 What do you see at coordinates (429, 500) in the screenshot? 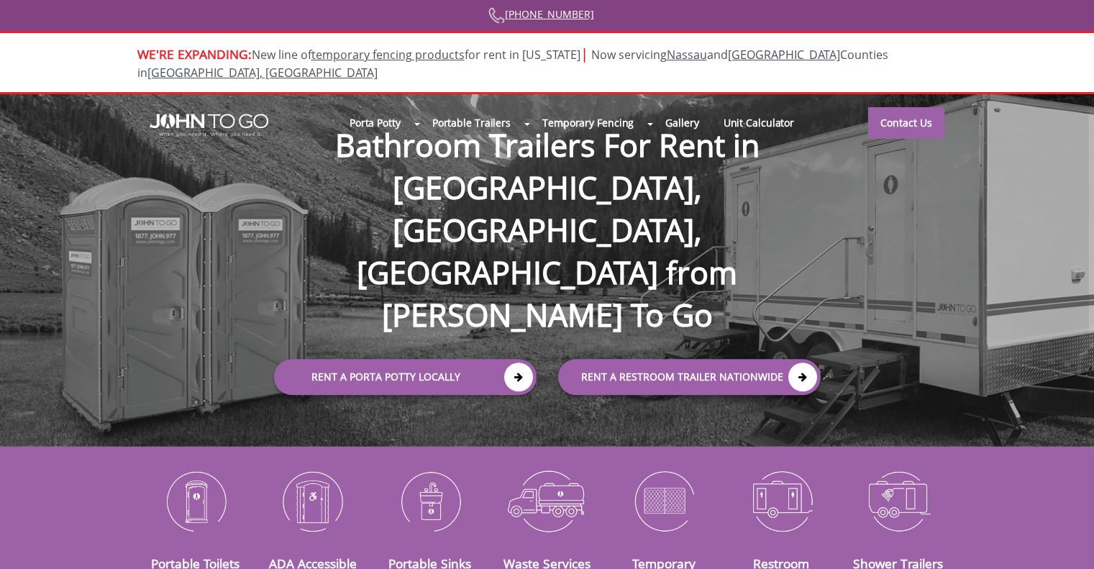
I see `img: Portable-Sinks-icon_N.png` at bounding box center [429, 500].